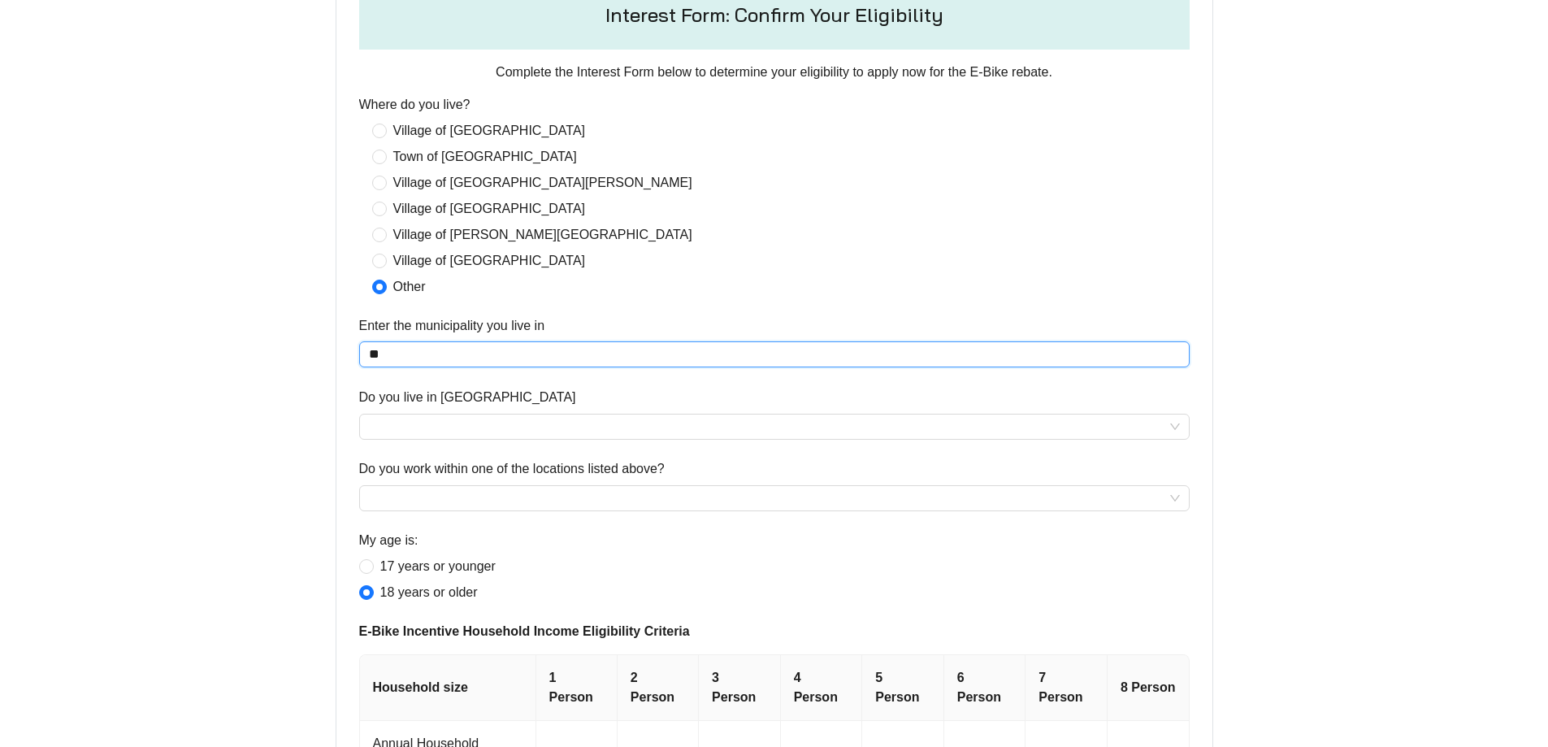 Image resolution: width=1548 pixels, height=747 pixels. What do you see at coordinates (985, 688) in the screenshot?
I see `th: 6 Person` at bounding box center [985, 688].